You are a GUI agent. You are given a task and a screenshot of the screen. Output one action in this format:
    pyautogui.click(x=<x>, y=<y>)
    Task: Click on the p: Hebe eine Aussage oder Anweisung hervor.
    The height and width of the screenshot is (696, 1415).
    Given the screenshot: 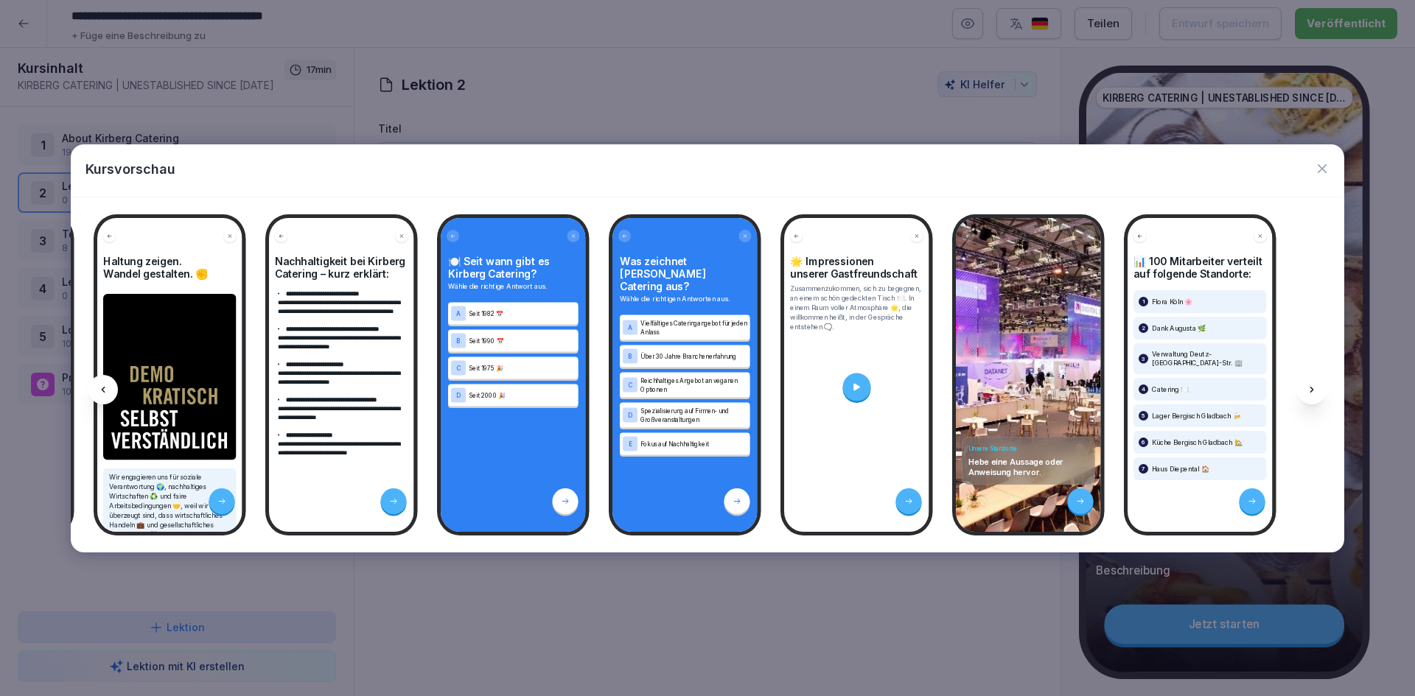 What is the action you would take?
    pyautogui.click(x=1029, y=466)
    